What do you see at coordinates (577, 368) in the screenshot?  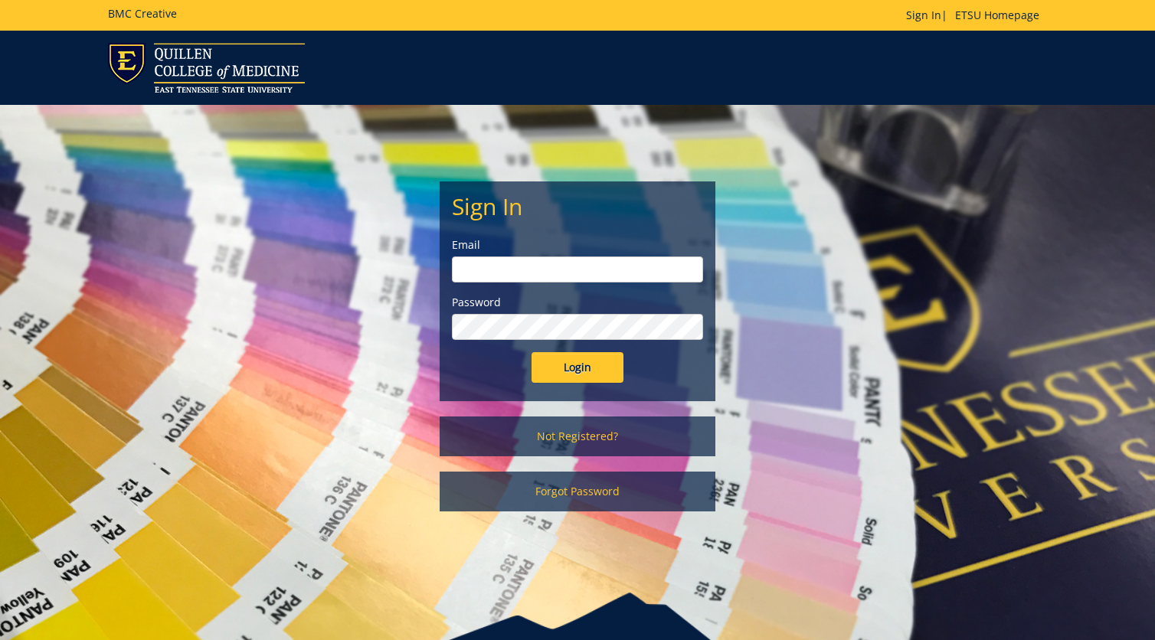 I see `input: Login` at bounding box center [577, 368].